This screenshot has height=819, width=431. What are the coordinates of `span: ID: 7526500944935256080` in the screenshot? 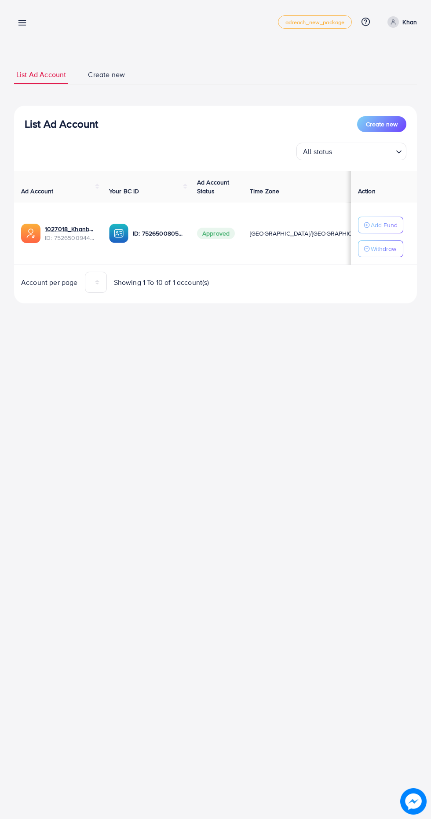 It's located at (70, 238).